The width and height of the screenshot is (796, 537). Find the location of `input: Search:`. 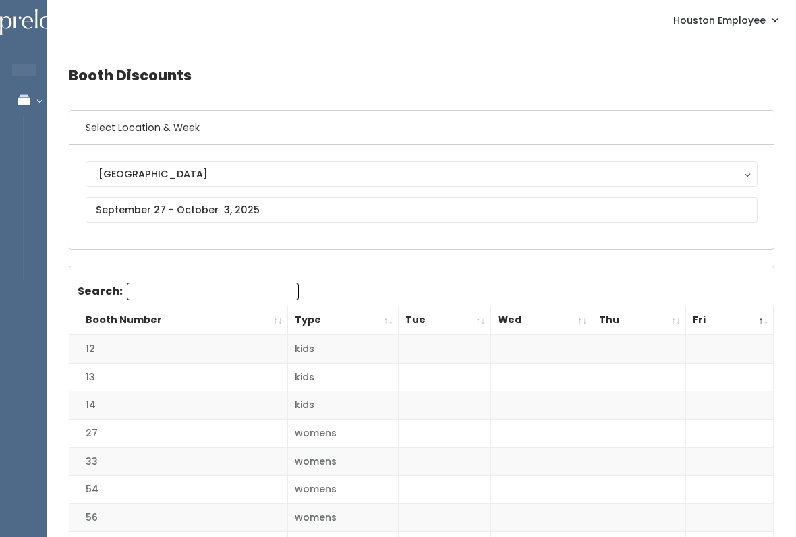

input: Search: is located at coordinates (212, 291).